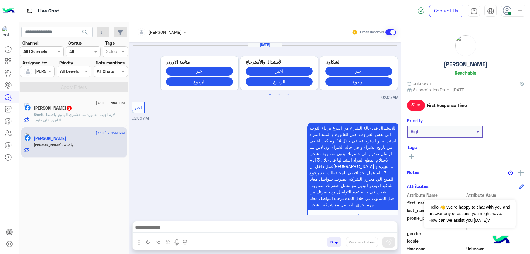 The width and height of the screenshot is (530, 254). What do you see at coordinates (389, 242) in the screenshot?
I see `img: send message` at bounding box center [389, 242].